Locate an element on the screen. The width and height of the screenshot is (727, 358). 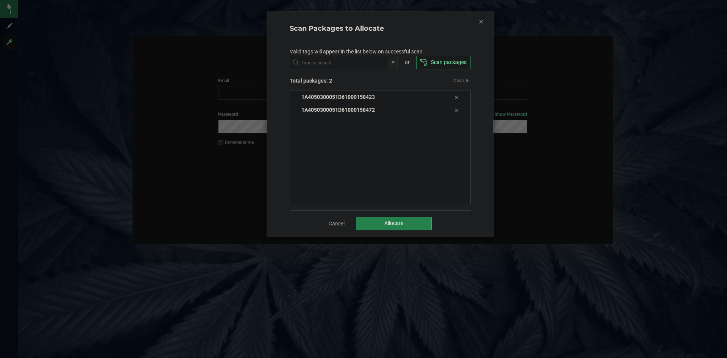
span: 1A4050300051D61000158423 is located at coordinates (338, 97).